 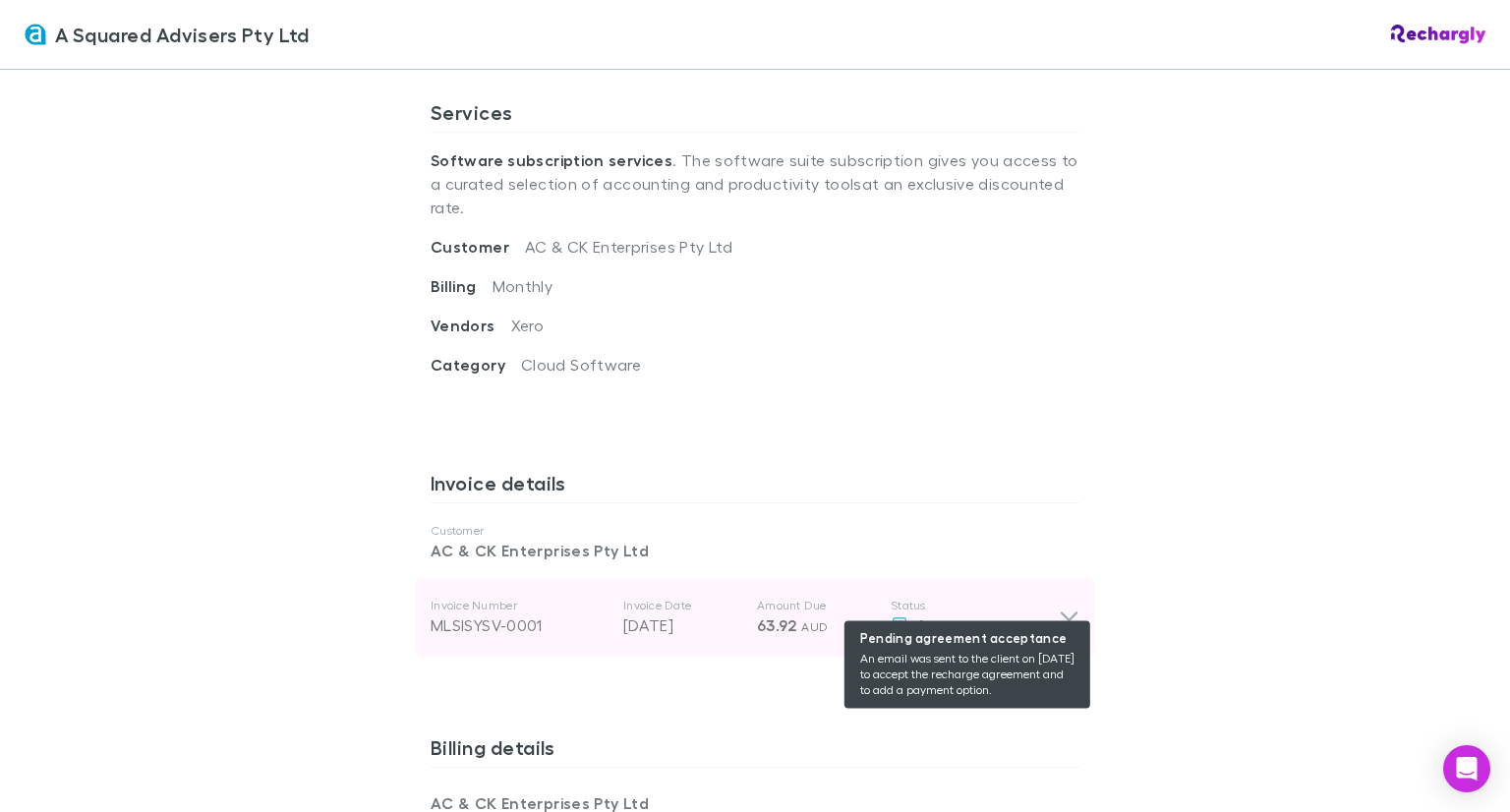 I want to click on p: Amount Due, so click(x=816, y=606).